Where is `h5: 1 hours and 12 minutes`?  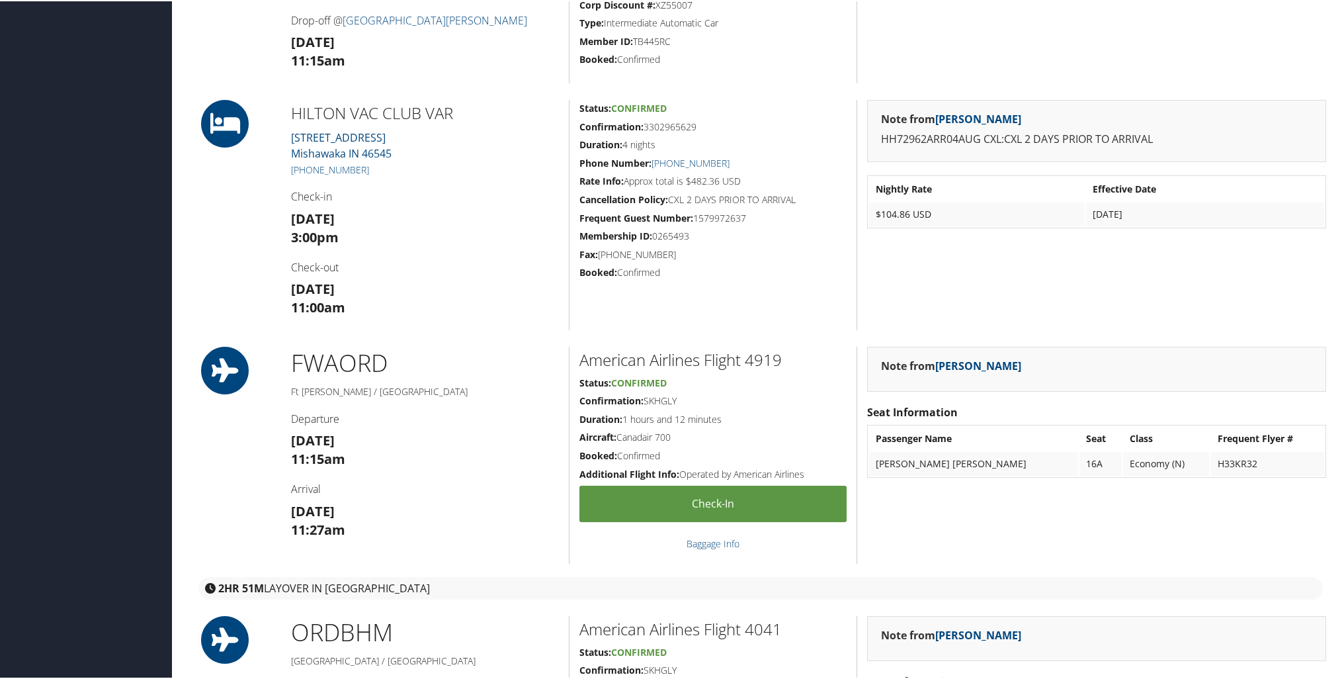 h5: 1 hours and 12 minutes is located at coordinates (713, 418).